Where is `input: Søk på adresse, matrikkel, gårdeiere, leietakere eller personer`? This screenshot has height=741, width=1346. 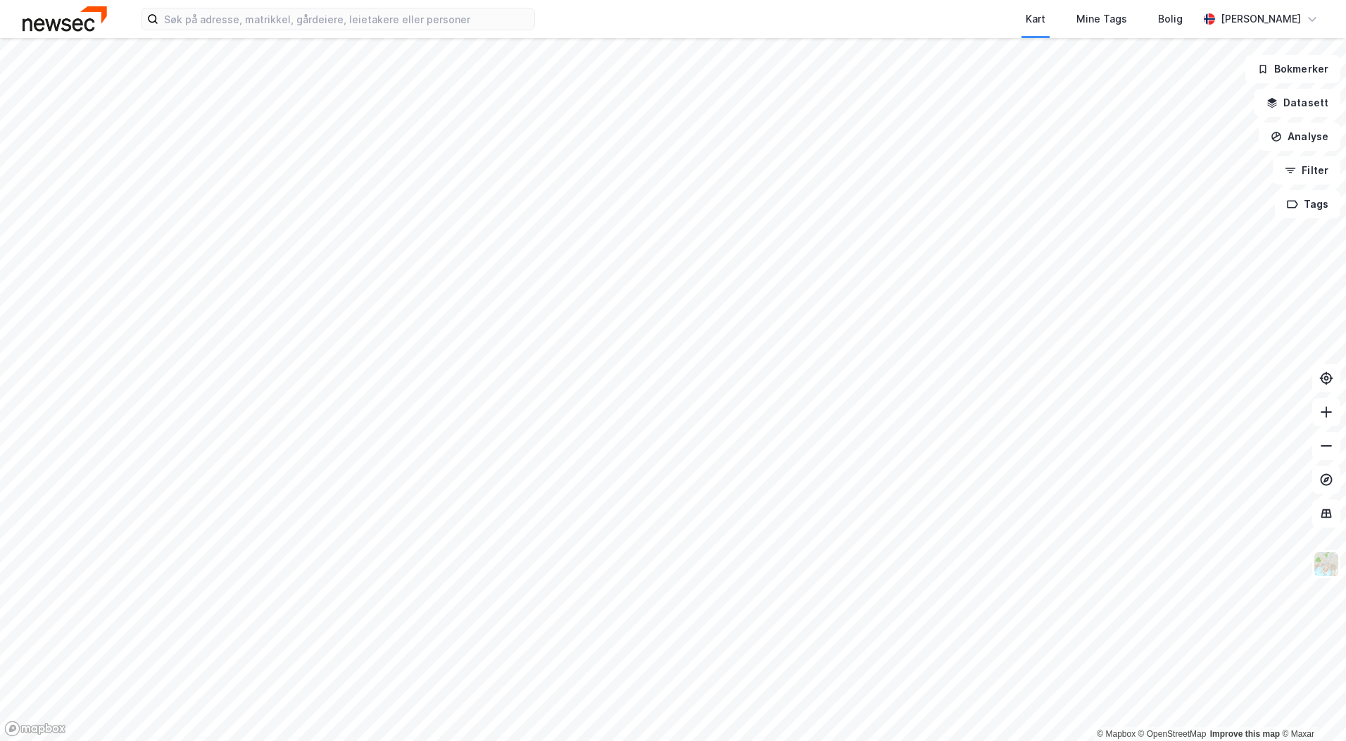
input: Søk på adresse, matrikkel, gårdeiere, leietakere eller personer is located at coordinates (346, 19).